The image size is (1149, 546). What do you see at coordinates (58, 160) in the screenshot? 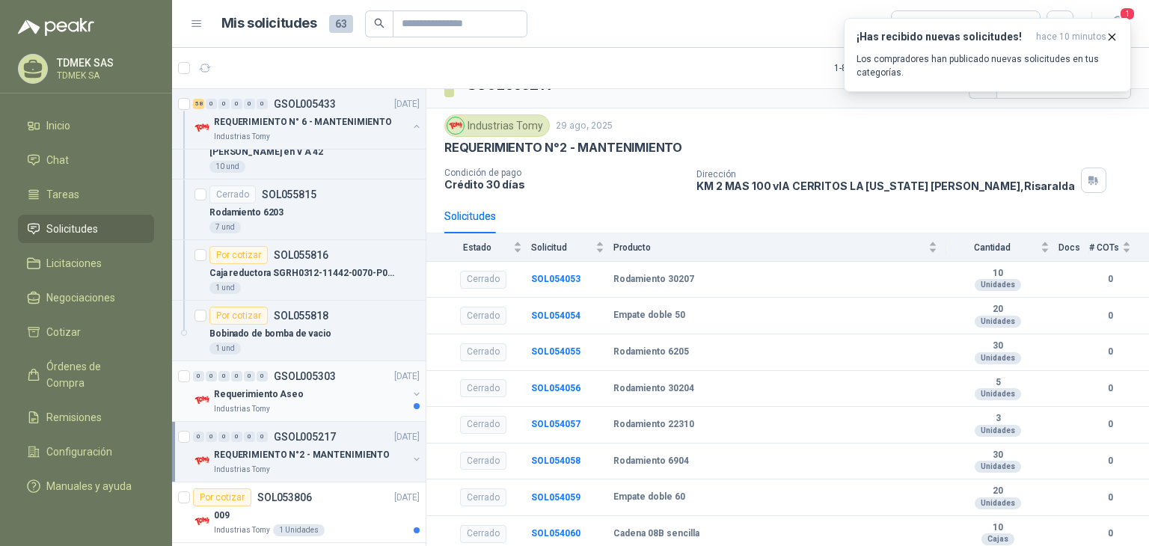
I see `span: Chat` at bounding box center [58, 160].